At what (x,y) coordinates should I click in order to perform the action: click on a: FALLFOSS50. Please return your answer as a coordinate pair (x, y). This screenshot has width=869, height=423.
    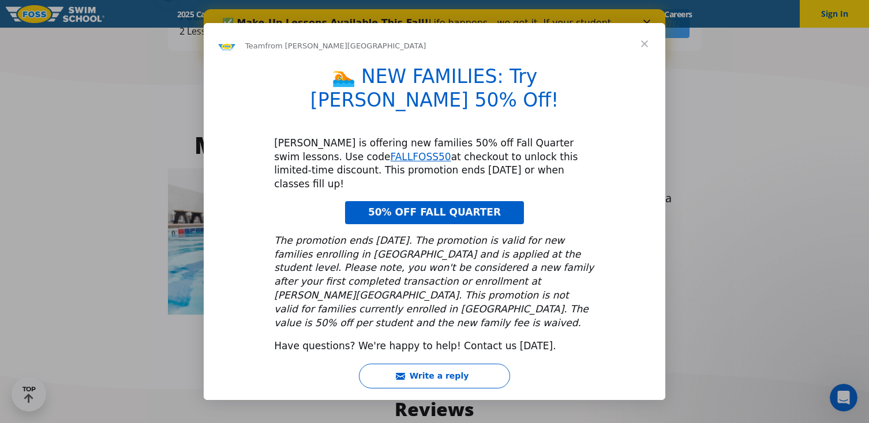
    Looking at the image, I should click on (421, 157).